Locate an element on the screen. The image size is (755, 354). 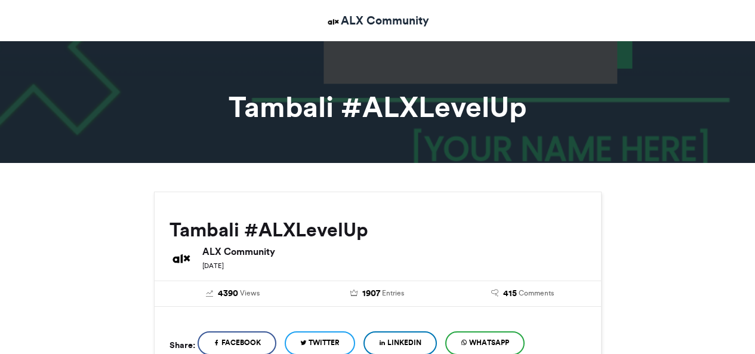
a: 1907 Entries is located at coordinates (377, 294).